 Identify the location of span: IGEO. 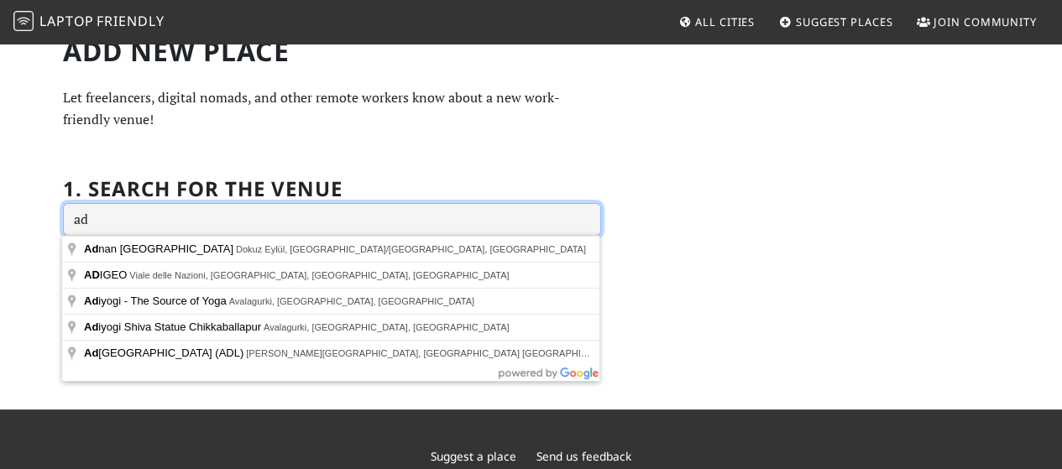
(107, 274).